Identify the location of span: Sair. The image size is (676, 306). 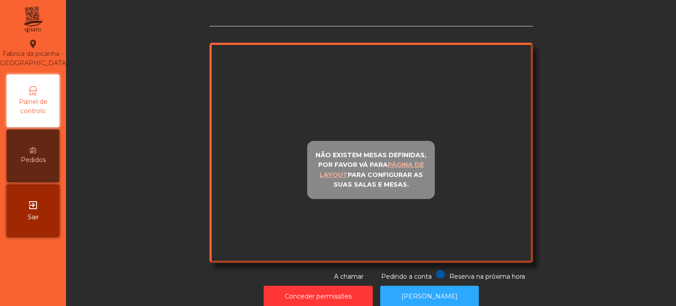
(33, 217).